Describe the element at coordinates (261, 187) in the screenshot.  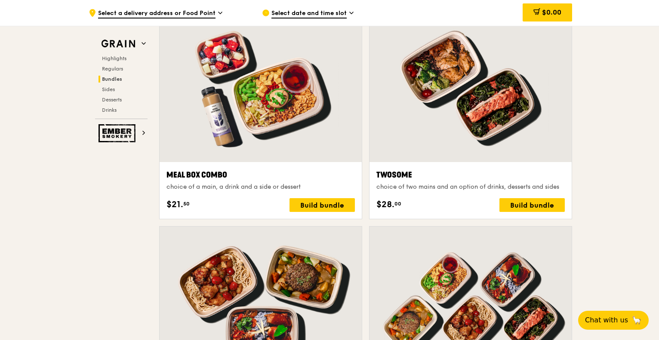
I see `div: choice of a main, a drink and a side or dessert` at that location.